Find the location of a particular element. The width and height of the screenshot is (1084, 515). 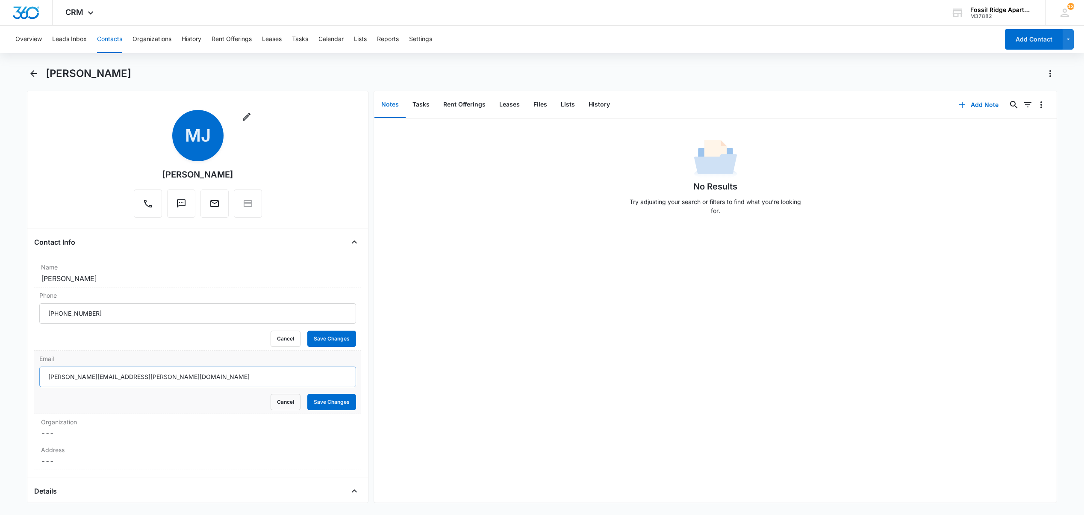

button: Back is located at coordinates (34, 74).